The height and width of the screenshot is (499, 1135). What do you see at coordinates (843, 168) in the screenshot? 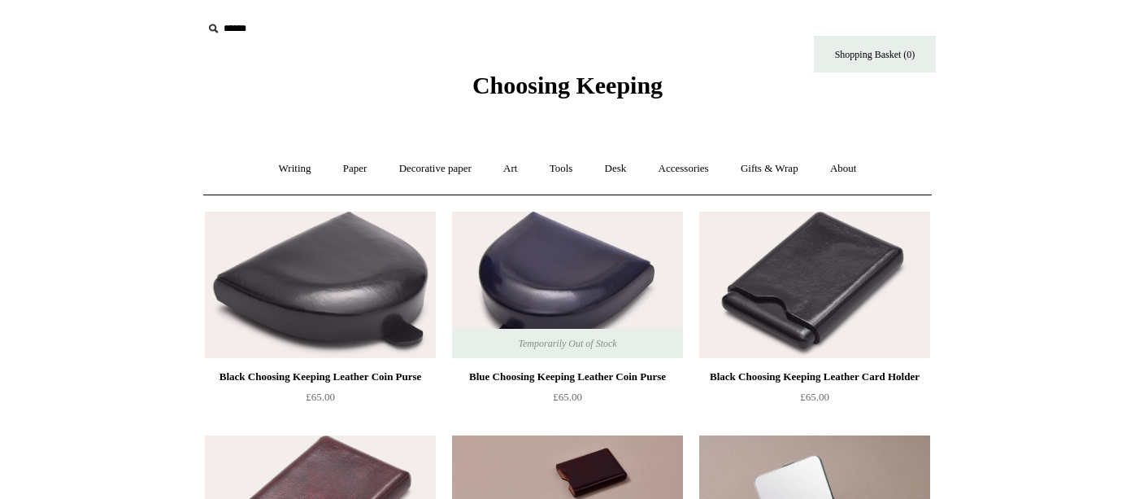
I see `a: About` at bounding box center [843, 168].